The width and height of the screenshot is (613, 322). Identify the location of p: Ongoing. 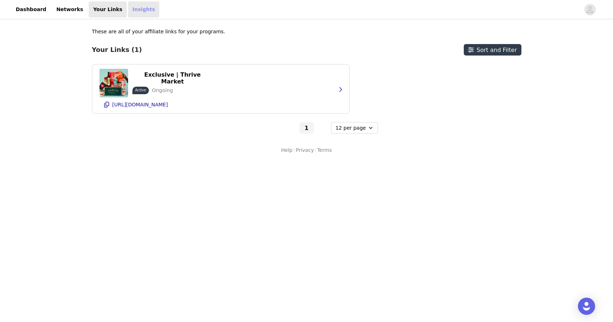
(162, 90).